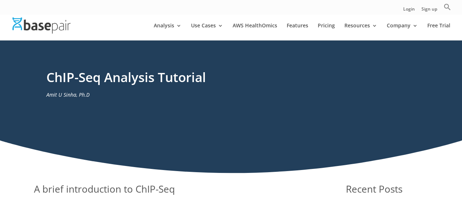 This screenshot has height=201, width=462. I want to click on a: Resources, so click(361, 31).